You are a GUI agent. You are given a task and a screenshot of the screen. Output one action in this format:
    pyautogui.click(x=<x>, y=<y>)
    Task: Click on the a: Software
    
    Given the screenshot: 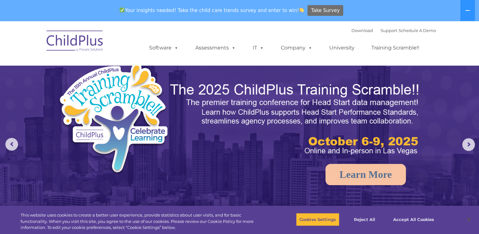 What is the action you would take?
    pyautogui.click(x=164, y=48)
    